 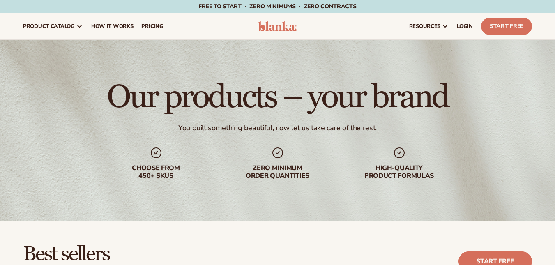 I want to click on span: product catalog, so click(x=49, y=26).